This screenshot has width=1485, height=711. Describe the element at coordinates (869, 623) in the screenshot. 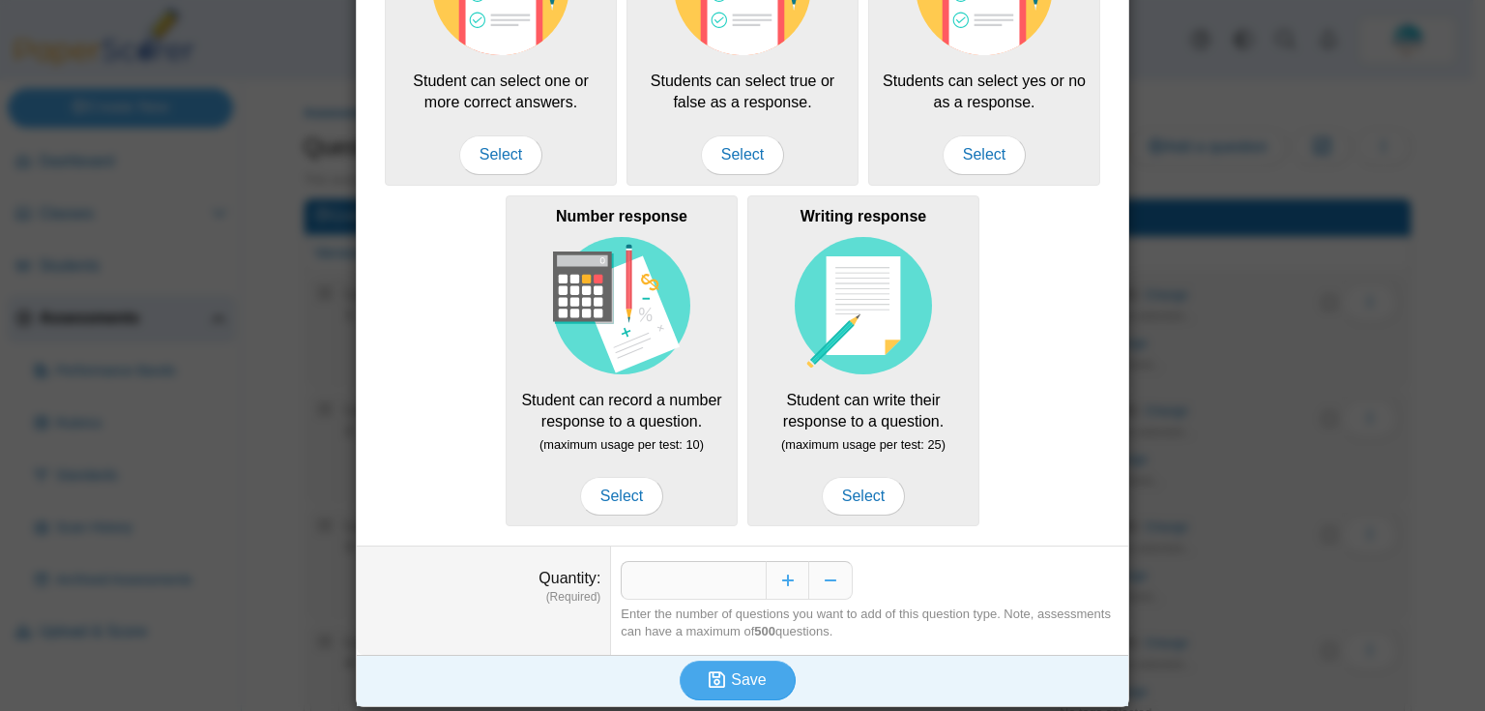

I see `div: Enter the number of questions you want to add of this question type. Note, assessments can have a...` at that location.